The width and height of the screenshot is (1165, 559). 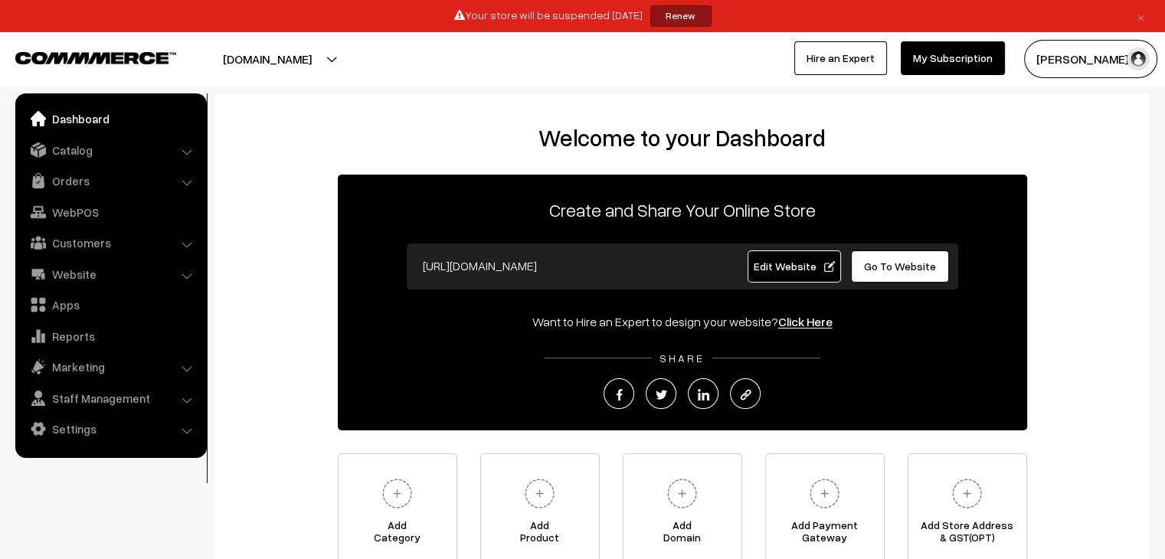 What do you see at coordinates (82, 57) in the screenshot?
I see `a: COMMMERCE` at bounding box center [82, 57].